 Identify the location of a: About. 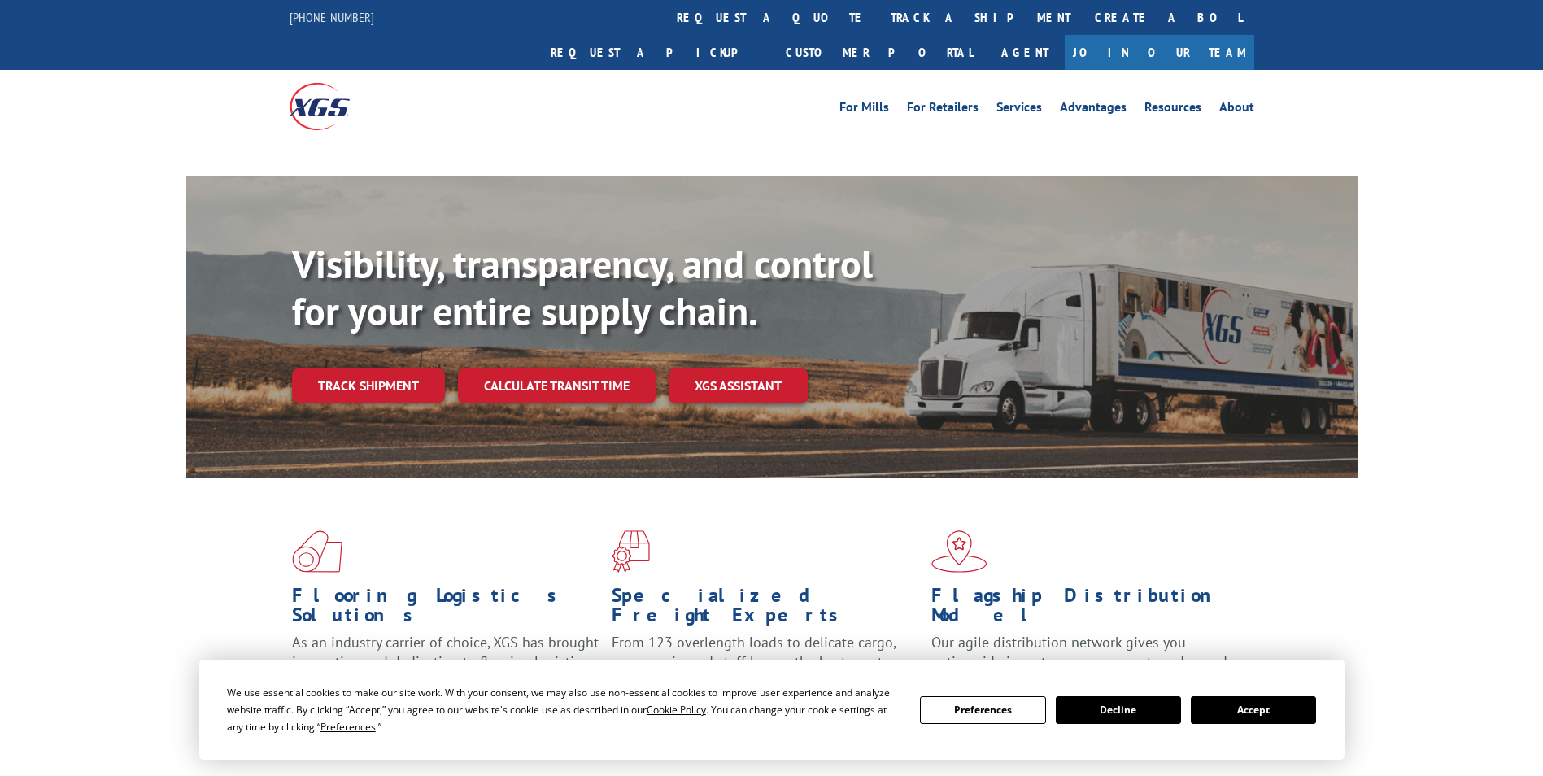
(1237, 110).